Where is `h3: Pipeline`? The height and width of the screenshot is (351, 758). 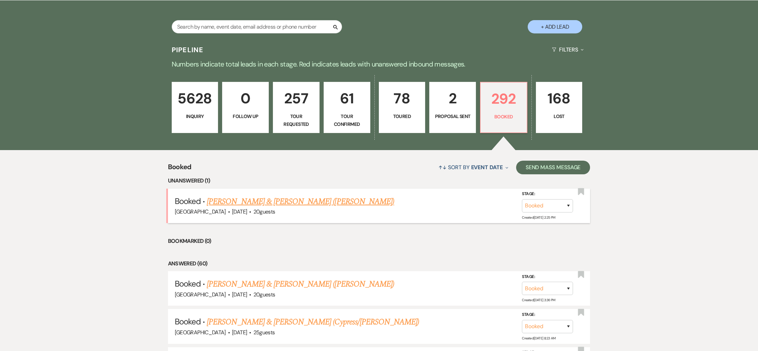
h3: Pipeline is located at coordinates (188, 50).